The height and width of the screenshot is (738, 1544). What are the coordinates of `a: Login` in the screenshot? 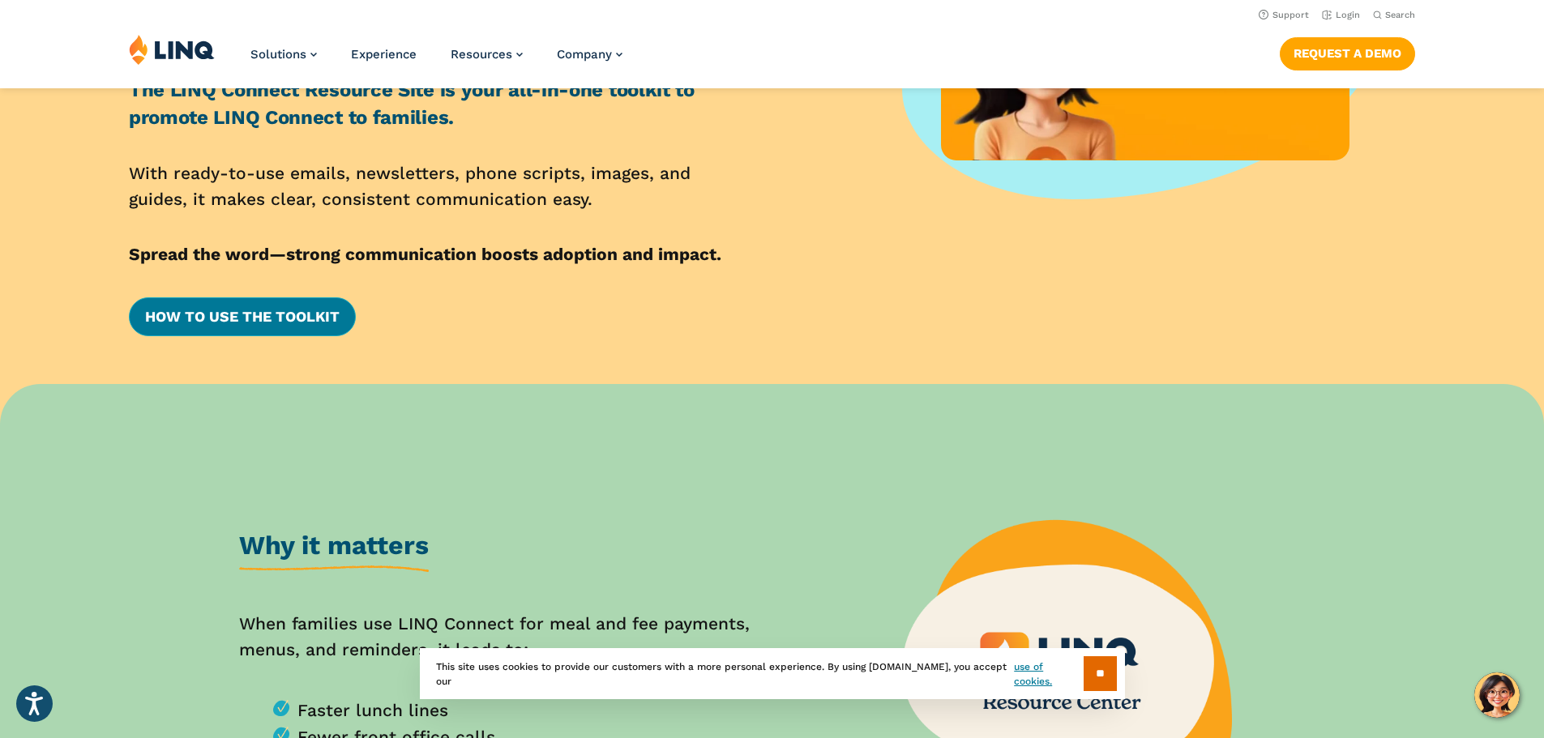 It's located at (1341, 15).